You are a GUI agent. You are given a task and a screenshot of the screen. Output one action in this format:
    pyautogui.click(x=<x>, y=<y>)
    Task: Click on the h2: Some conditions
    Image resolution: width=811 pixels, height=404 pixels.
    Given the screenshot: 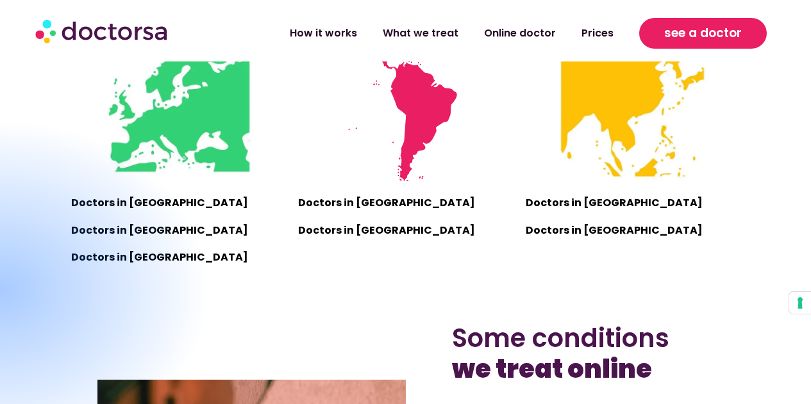 What is the action you would take?
    pyautogui.click(x=583, y=354)
    